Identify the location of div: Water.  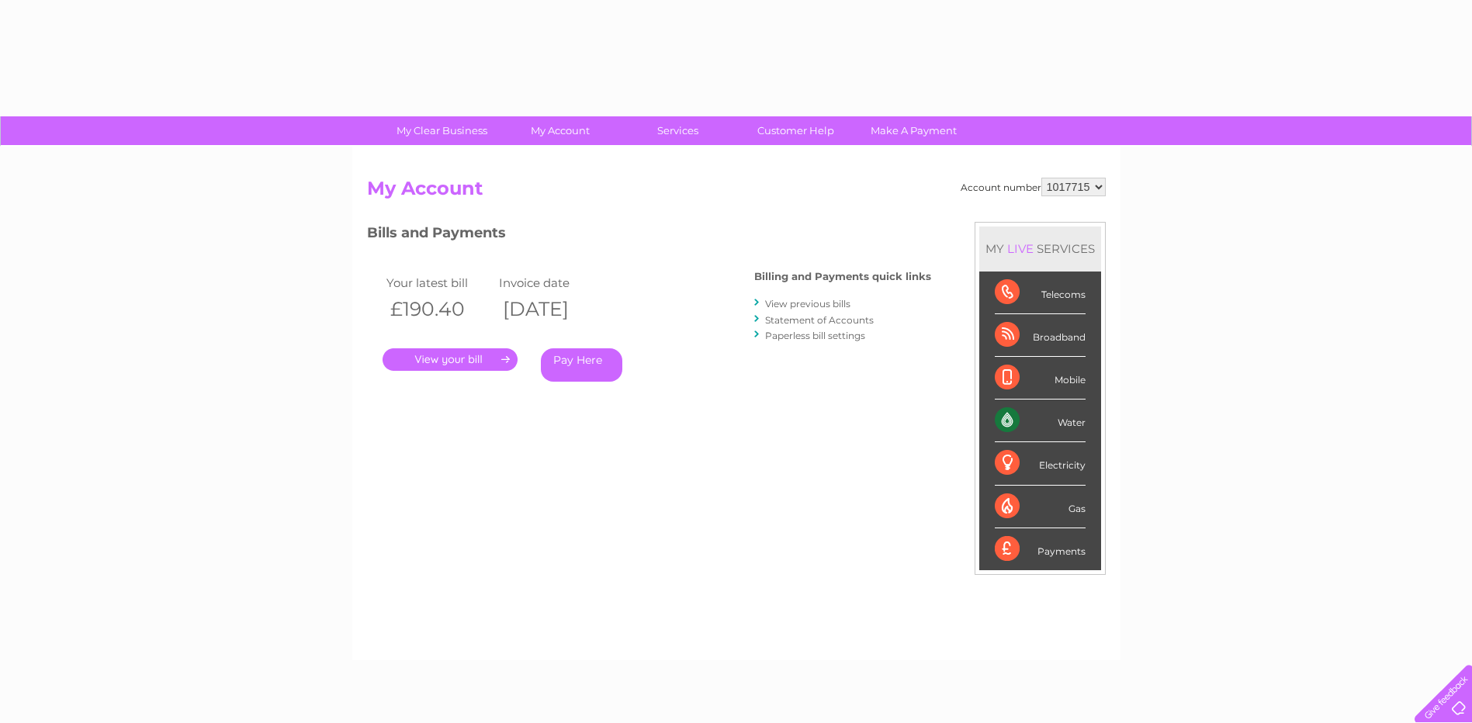
(1040, 421).